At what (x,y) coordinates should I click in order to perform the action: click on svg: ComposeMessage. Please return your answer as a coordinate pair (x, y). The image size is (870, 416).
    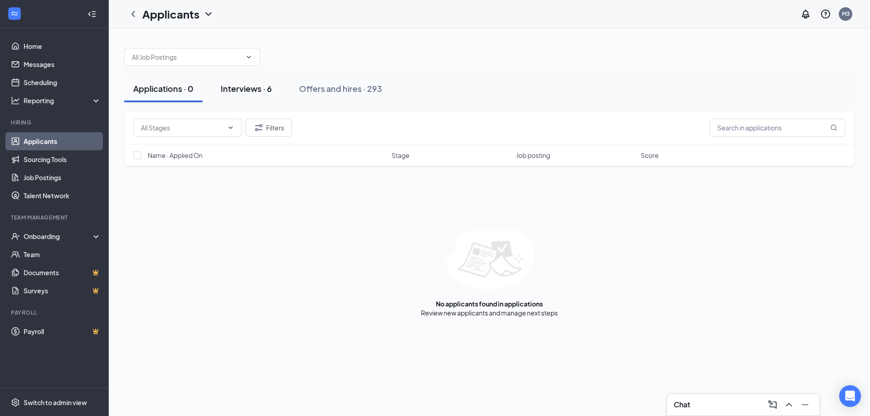
    Looking at the image, I should click on (772, 405).